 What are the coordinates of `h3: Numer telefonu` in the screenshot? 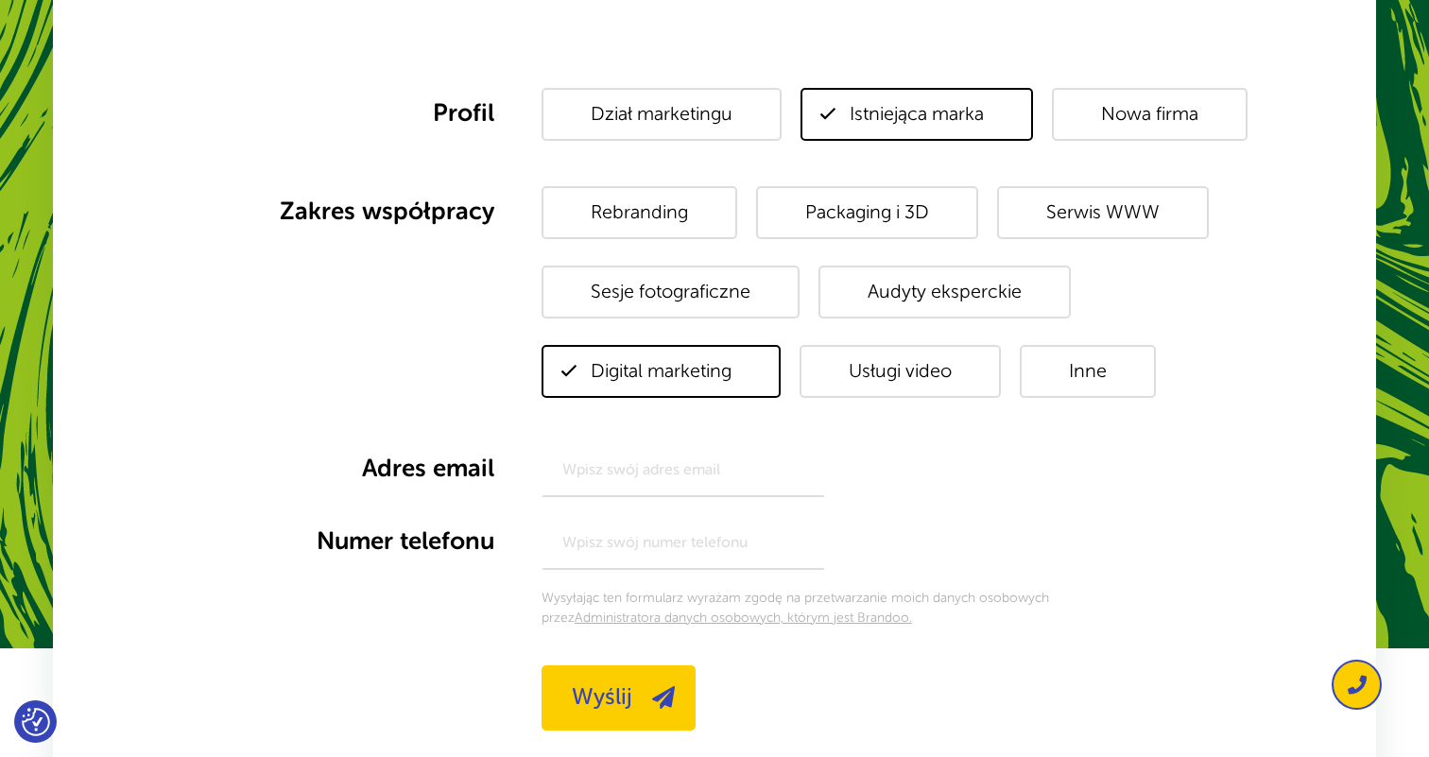 It's located at (320, 542).